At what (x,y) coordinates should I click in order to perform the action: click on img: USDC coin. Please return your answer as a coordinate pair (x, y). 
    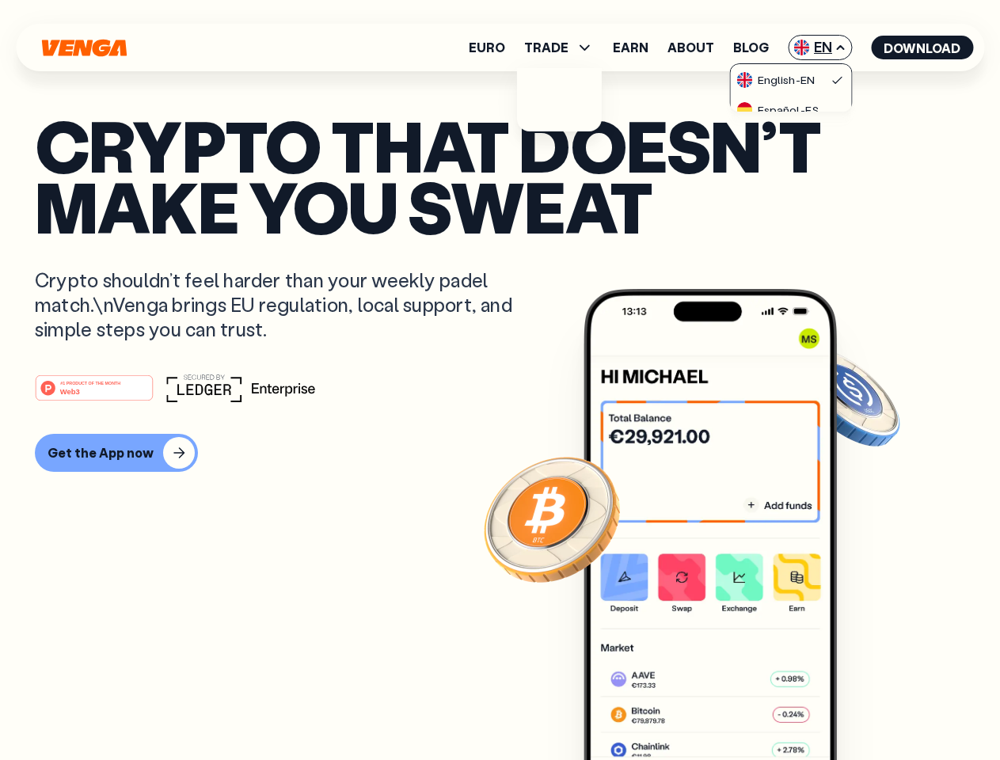
    Looking at the image, I should click on (847, 398).